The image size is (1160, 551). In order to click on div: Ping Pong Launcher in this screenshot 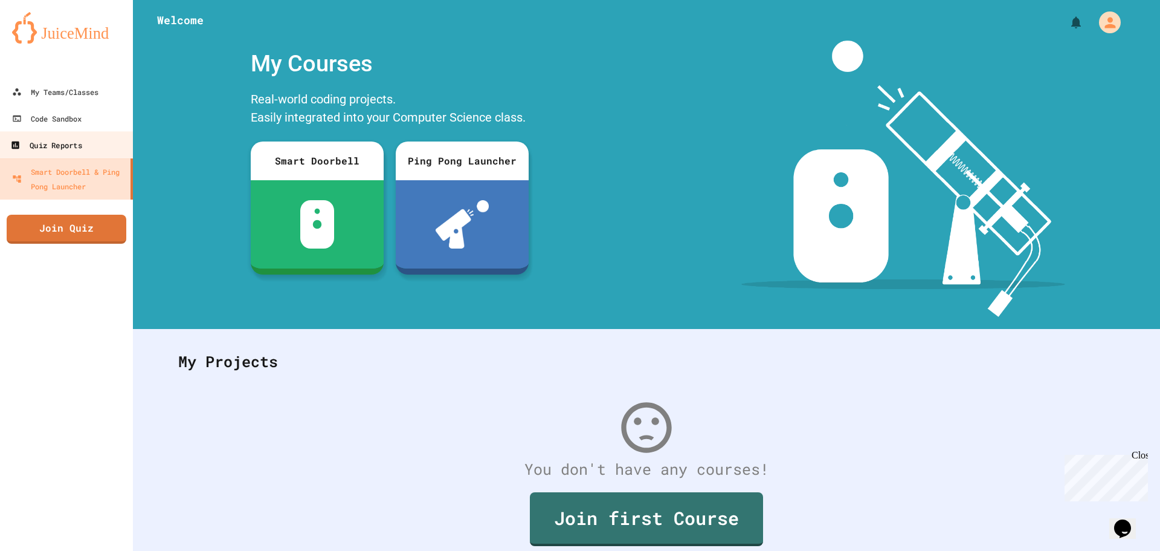, I will do `click(462, 161)`.